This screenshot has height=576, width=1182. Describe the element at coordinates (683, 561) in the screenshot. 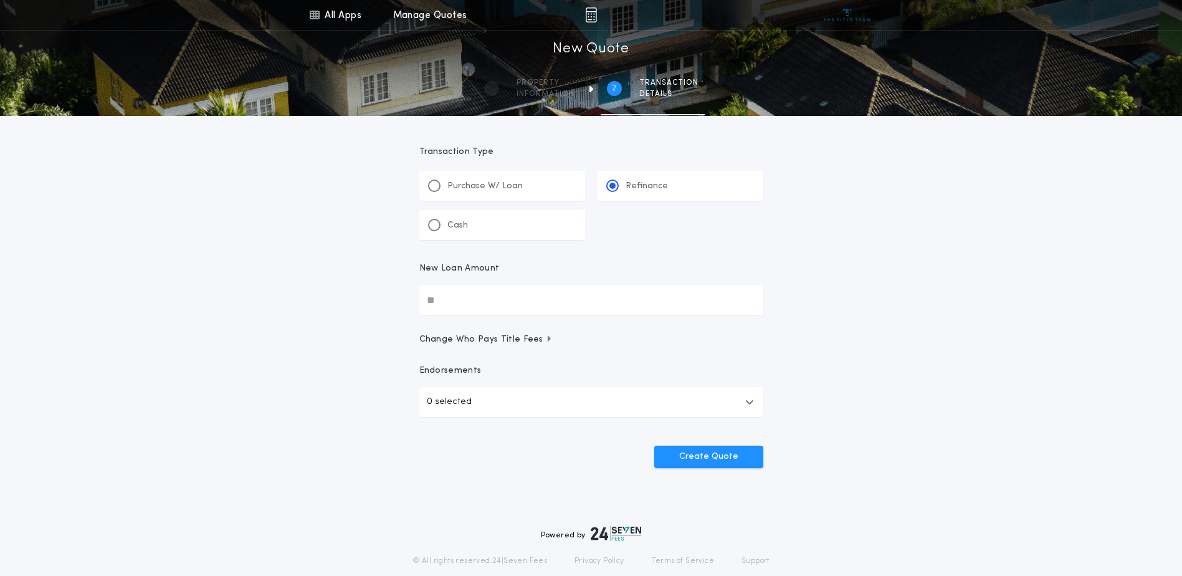

I see `a: Terms of Service` at that location.